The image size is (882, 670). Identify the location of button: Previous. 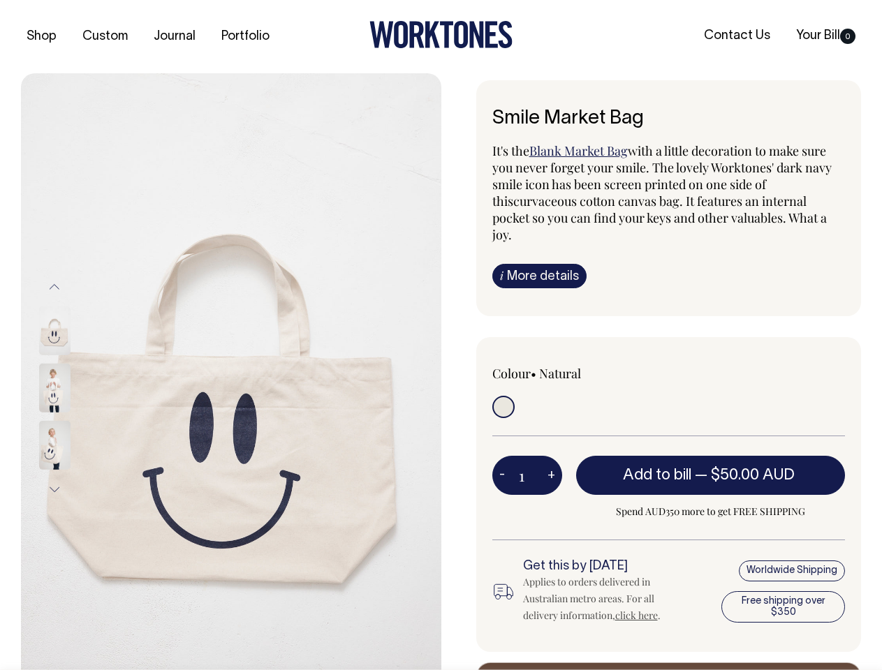
(54, 286).